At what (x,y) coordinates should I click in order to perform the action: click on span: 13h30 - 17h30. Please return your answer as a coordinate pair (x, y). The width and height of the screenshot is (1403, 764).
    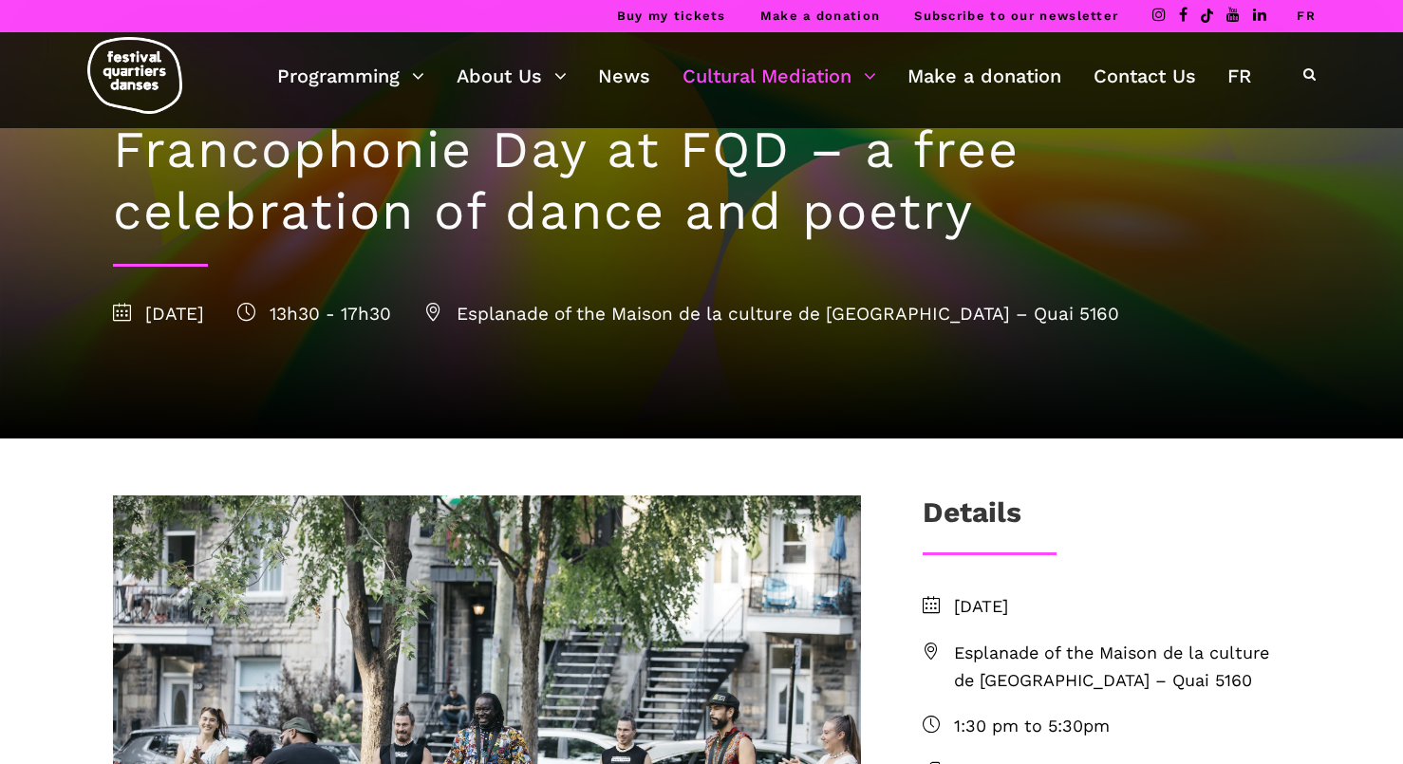
    Looking at the image, I should click on (314, 313).